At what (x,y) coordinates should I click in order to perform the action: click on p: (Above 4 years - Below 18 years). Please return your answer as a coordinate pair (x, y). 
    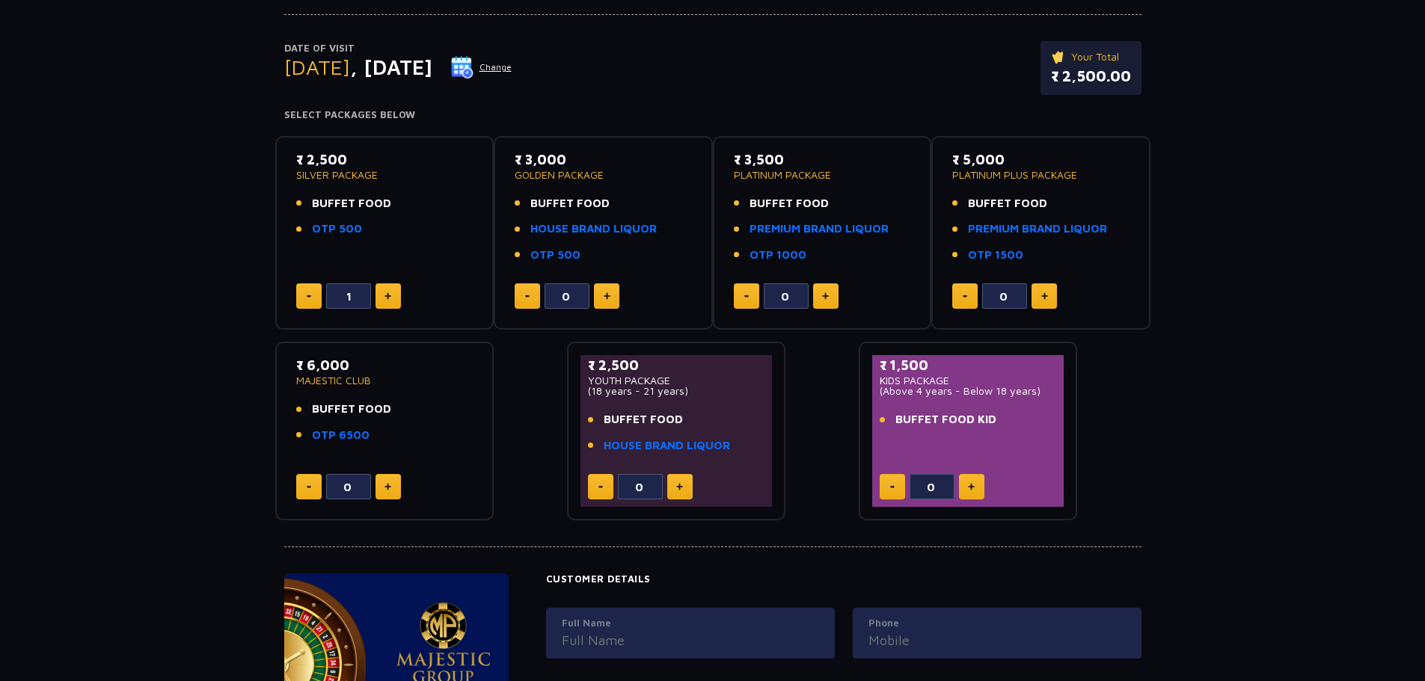
    Looking at the image, I should click on (968, 391).